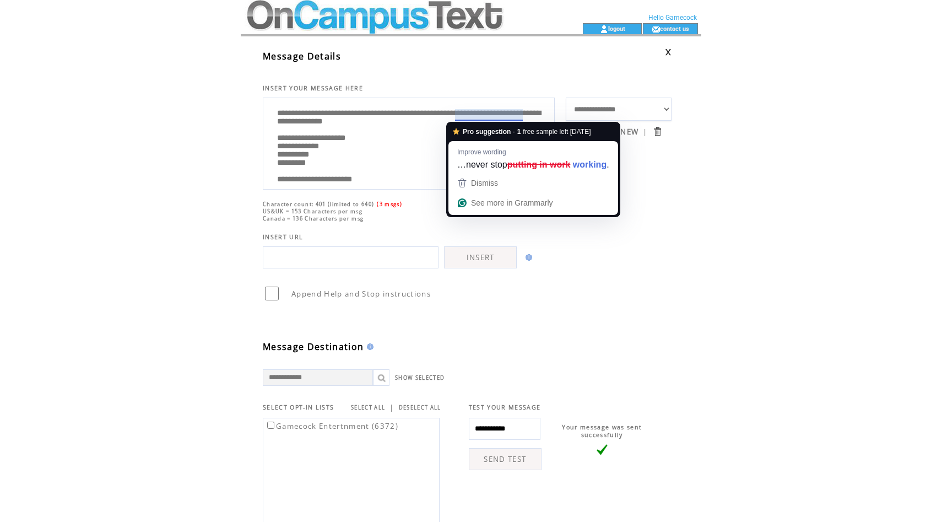 The image size is (942, 522). I want to click on span: Message Details, so click(302, 56).